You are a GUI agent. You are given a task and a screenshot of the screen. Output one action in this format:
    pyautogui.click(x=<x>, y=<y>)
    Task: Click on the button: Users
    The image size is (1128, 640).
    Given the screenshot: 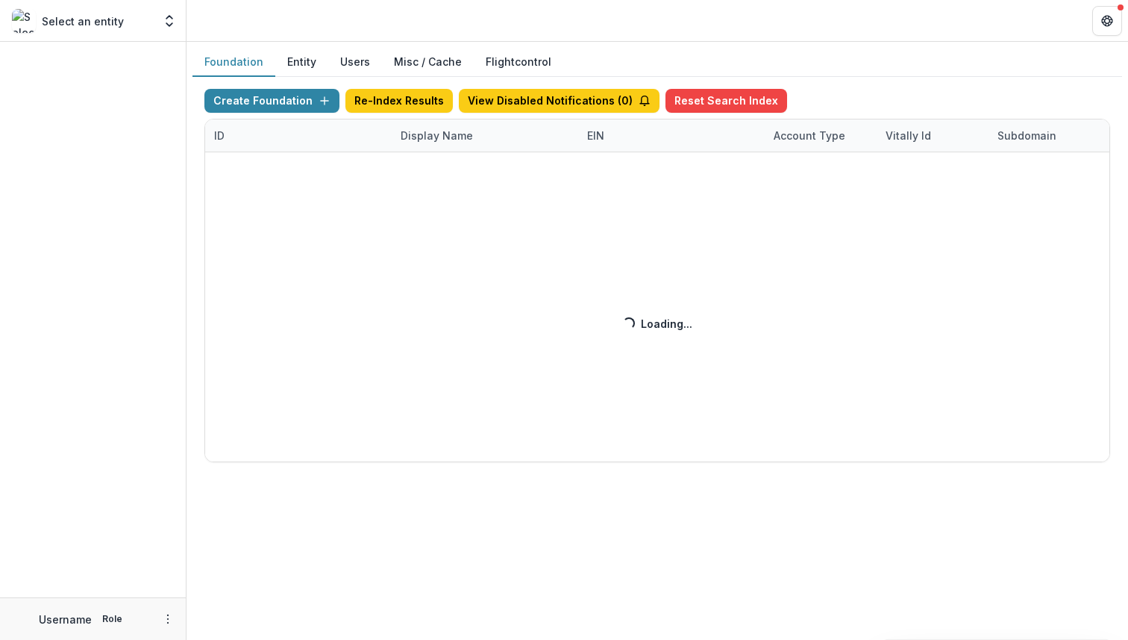 What is the action you would take?
    pyautogui.click(x=355, y=62)
    